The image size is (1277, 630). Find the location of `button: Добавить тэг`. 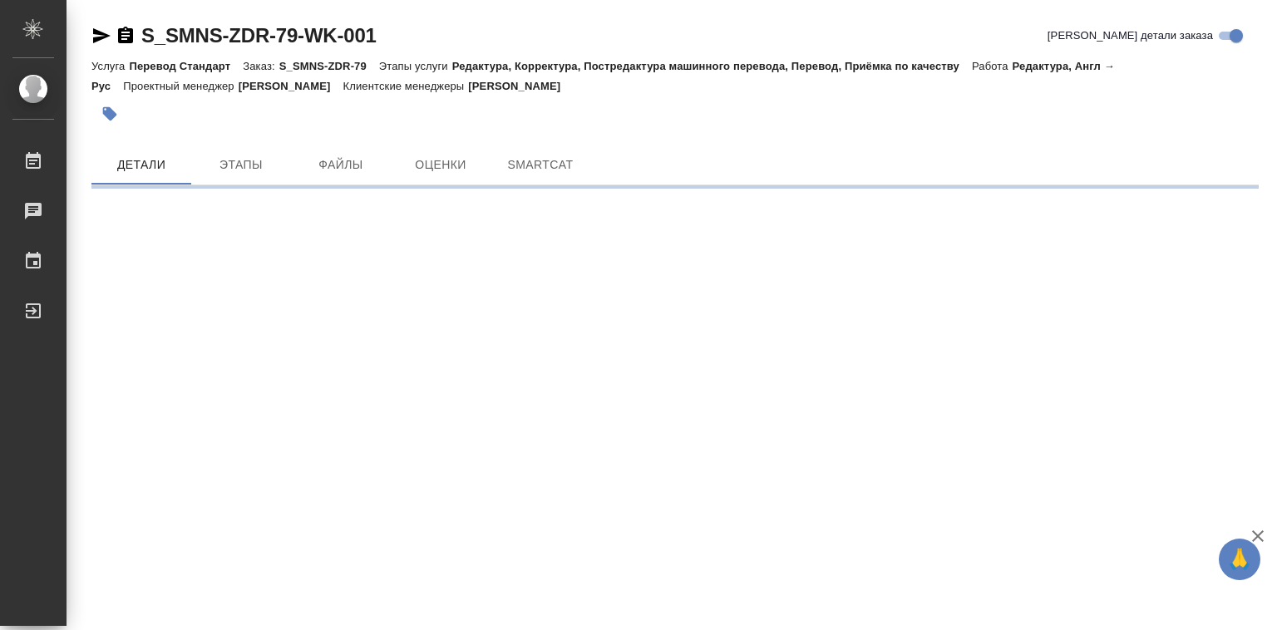

button: Добавить тэг is located at coordinates (110, 114).